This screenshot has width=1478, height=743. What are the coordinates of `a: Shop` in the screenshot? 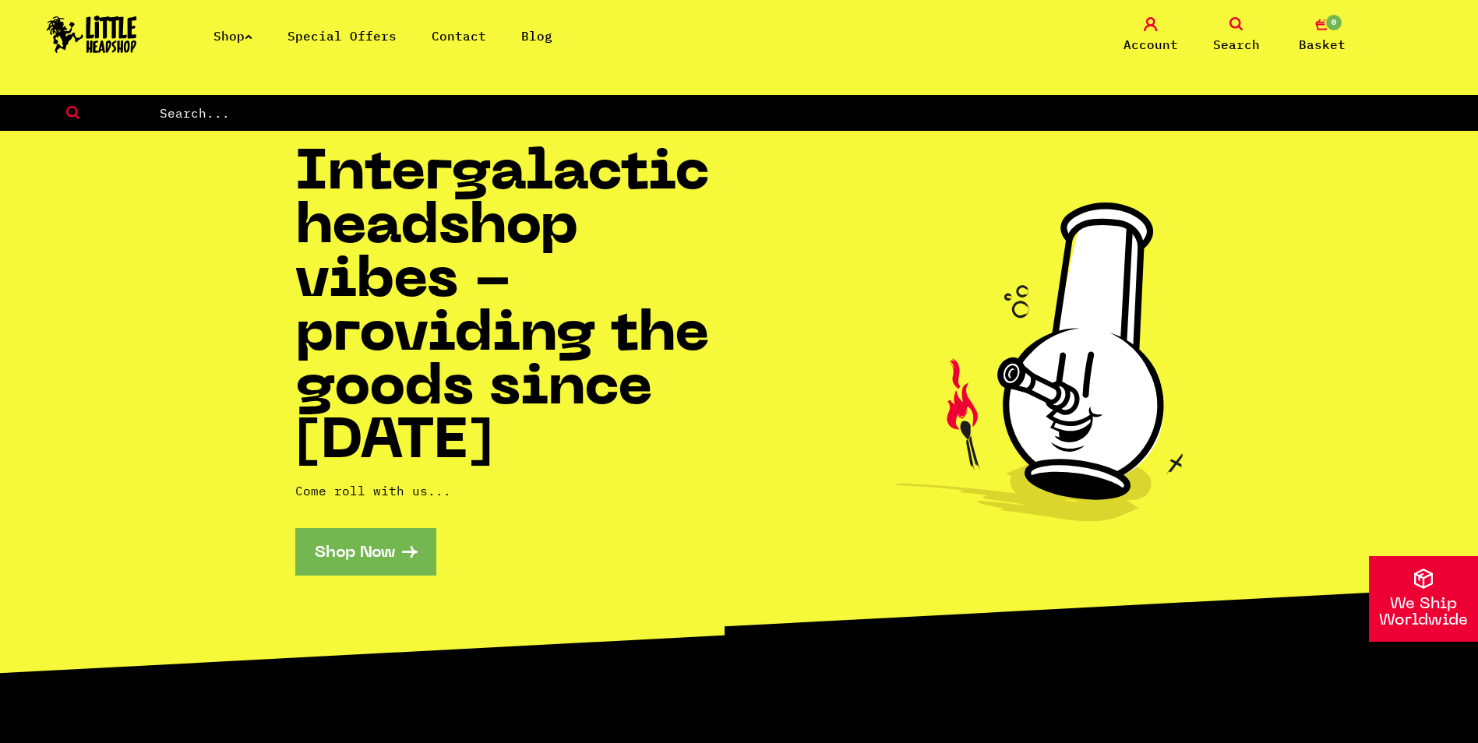 It's located at (233, 36).